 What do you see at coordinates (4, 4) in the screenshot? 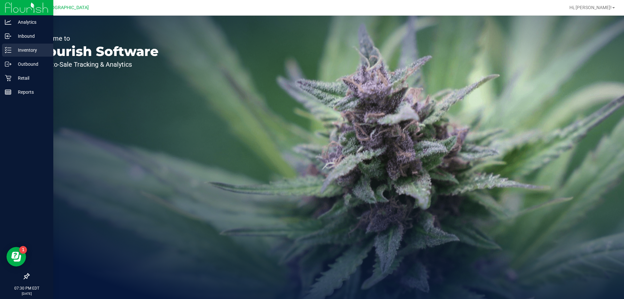
I see `span: 1` at bounding box center [4, 4].